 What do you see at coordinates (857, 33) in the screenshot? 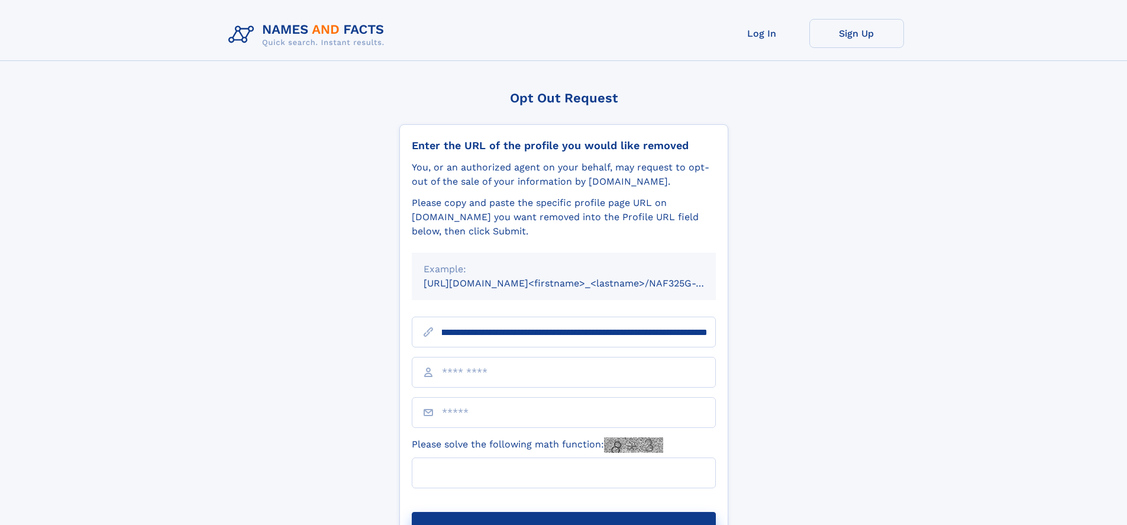
I see `a: Sign Up` at bounding box center [857, 33].